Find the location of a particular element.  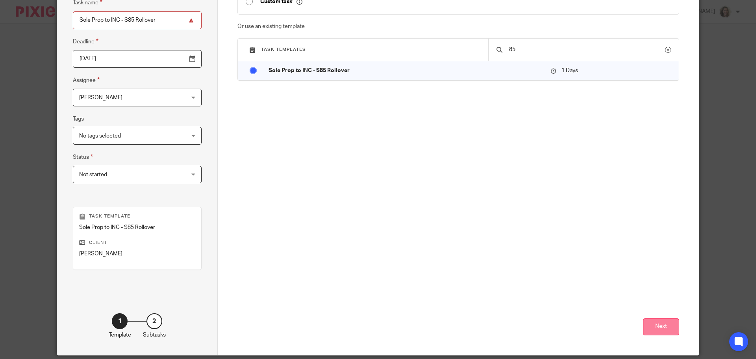

label: Assignee is located at coordinates (86, 80).